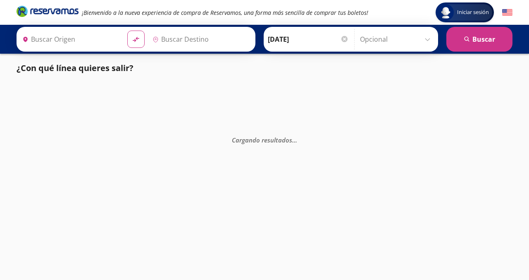 The width and height of the screenshot is (529, 280). What do you see at coordinates (480, 39) in the screenshot?
I see `button: Buscar` at bounding box center [480, 39].